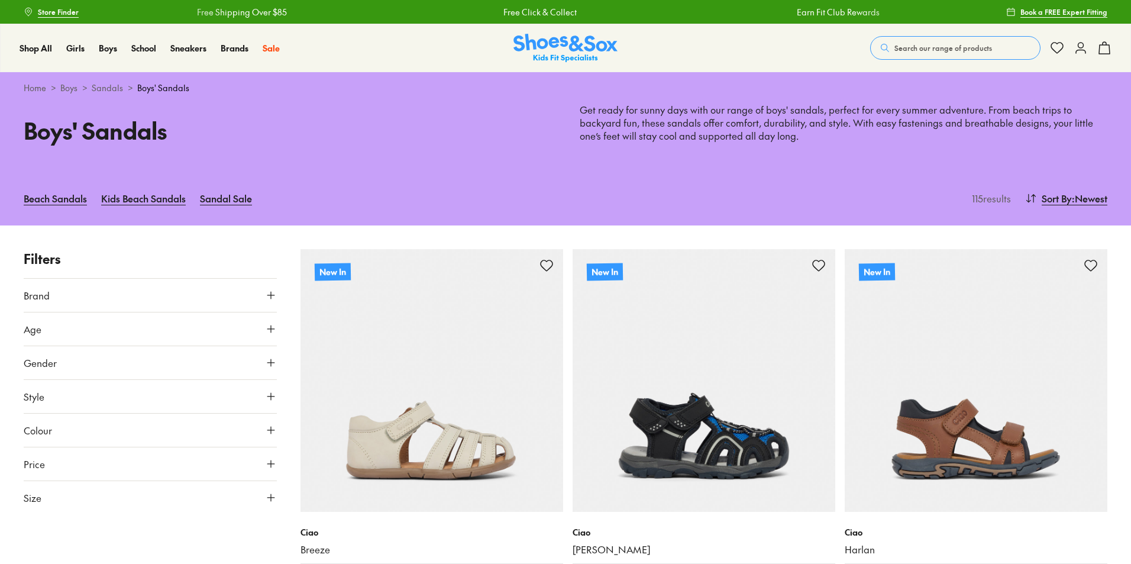  I want to click on a: Book a FREE Expert Fitting, so click(1057, 12).